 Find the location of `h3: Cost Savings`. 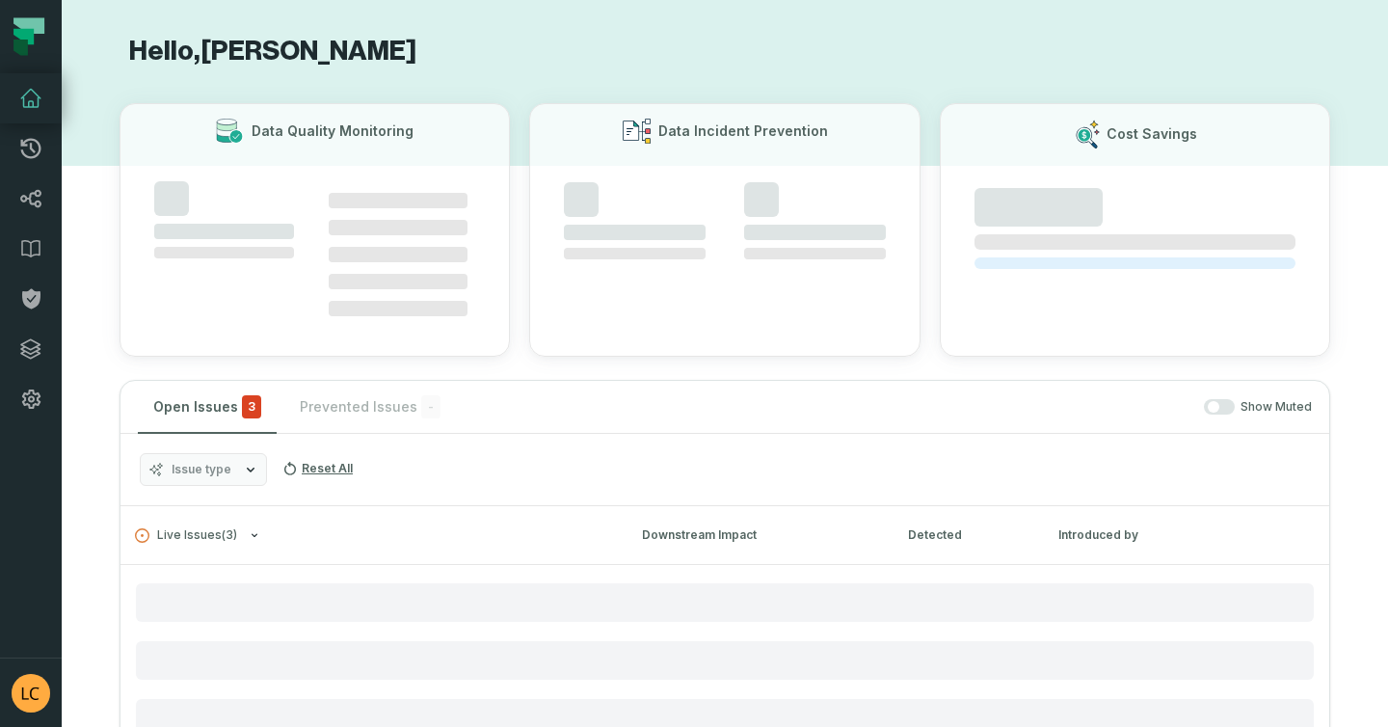

h3: Cost Savings is located at coordinates (1152, 134).